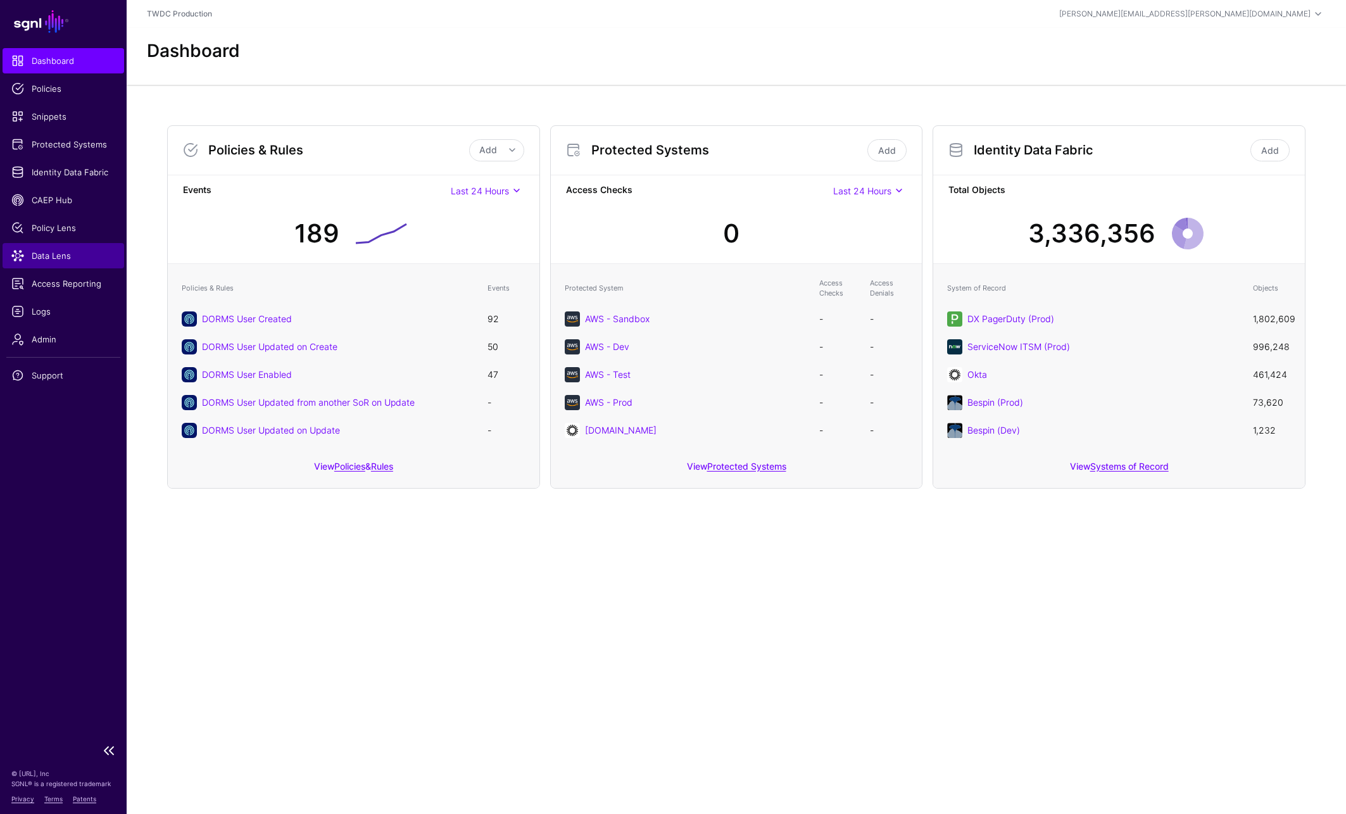  What do you see at coordinates (63, 228) in the screenshot?
I see `span: Policy Lens` at bounding box center [63, 228].